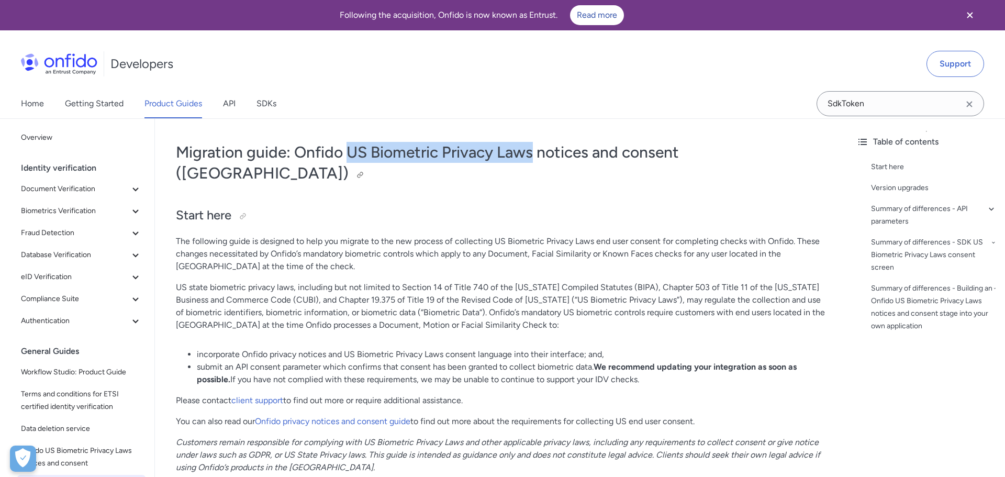 The height and width of the screenshot is (477, 1005). What do you see at coordinates (75, 299) in the screenshot?
I see `span: Compliance Suite` at bounding box center [75, 299].